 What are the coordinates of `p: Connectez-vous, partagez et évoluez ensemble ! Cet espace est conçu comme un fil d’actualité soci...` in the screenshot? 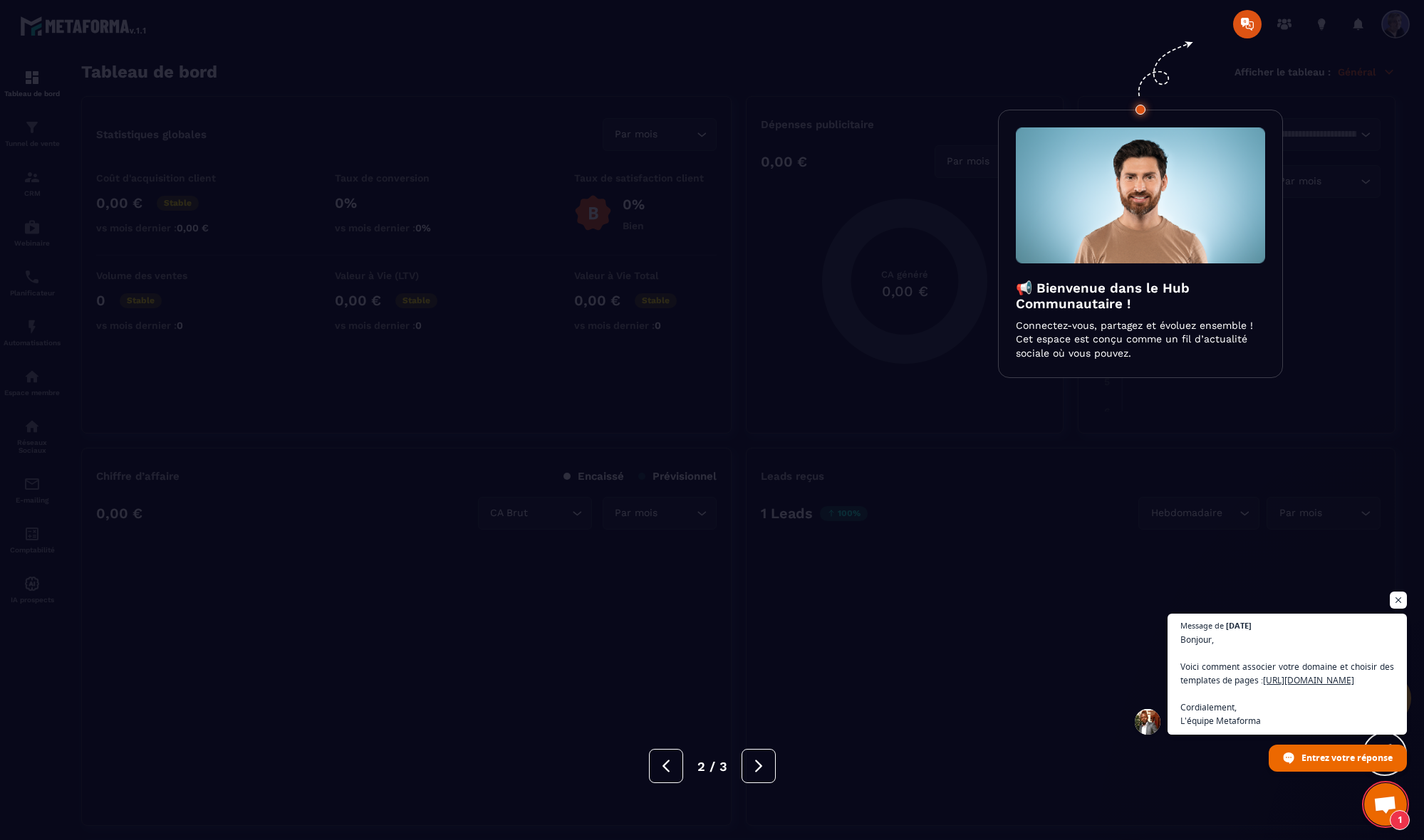 It's located at (1140, 339).